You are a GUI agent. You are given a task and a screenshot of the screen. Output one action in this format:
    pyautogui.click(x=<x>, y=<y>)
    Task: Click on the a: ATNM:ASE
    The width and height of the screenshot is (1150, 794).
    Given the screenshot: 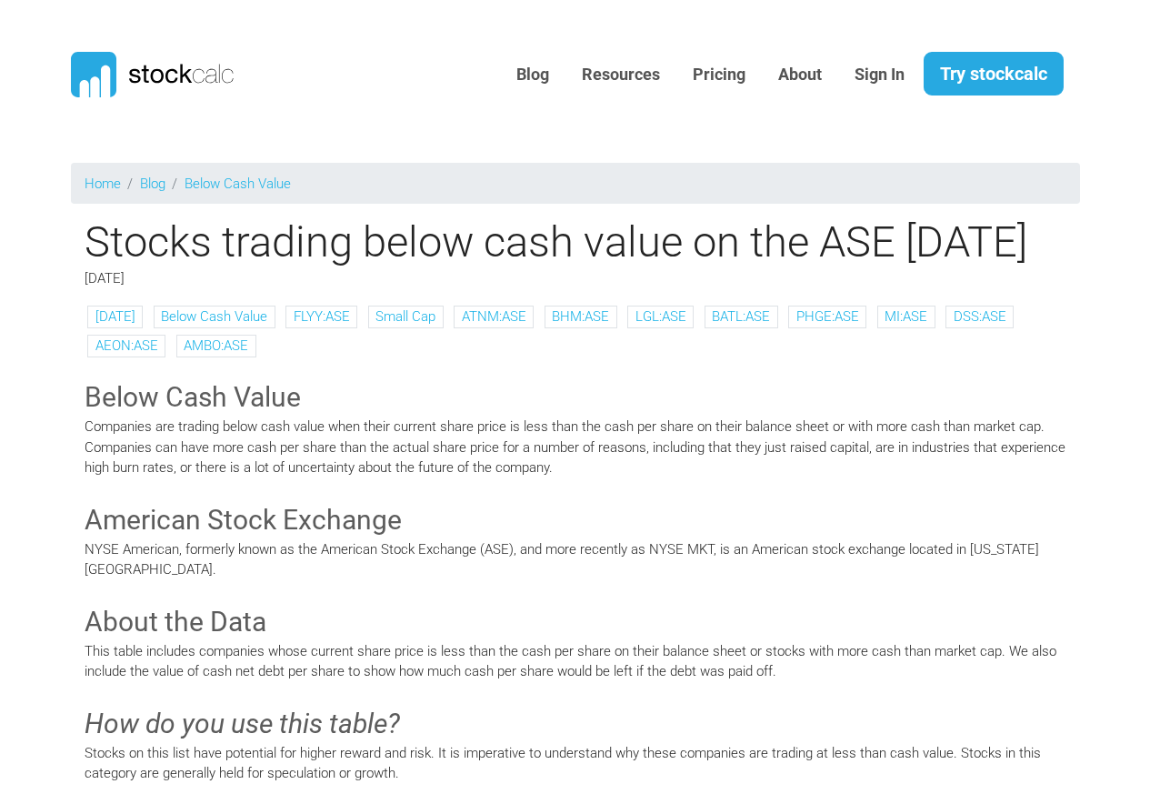 What is the action you would take?
    pyautogui.click(x=494, y=316)
    